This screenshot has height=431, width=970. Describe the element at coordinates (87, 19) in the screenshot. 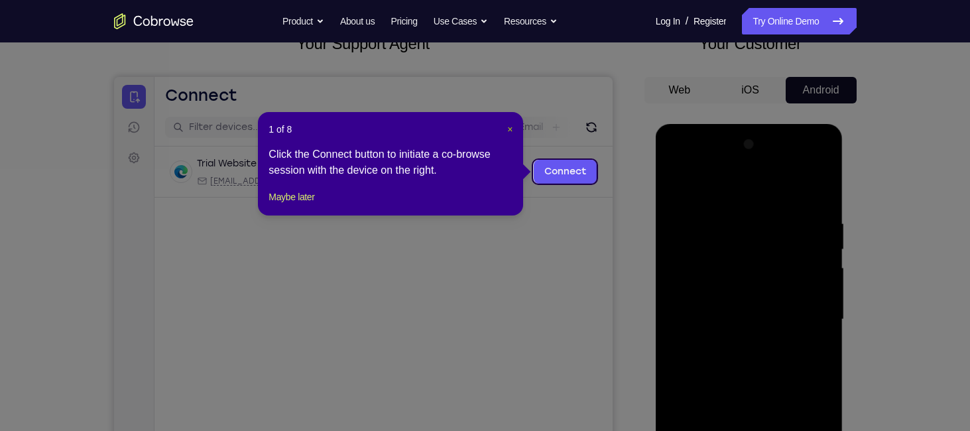

I see `h1: Connect` at that location.